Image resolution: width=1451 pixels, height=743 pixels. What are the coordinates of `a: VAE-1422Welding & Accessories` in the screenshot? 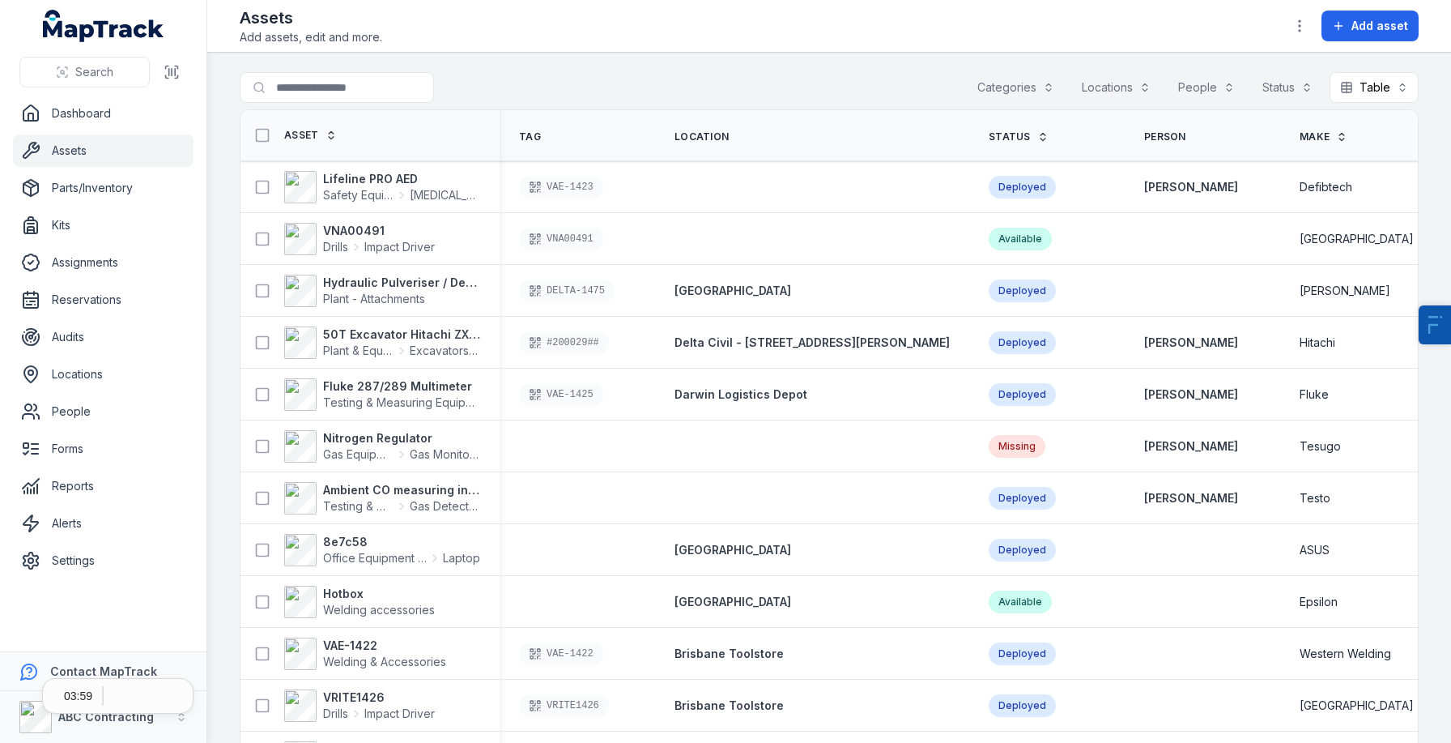 It's located at (365, 654).